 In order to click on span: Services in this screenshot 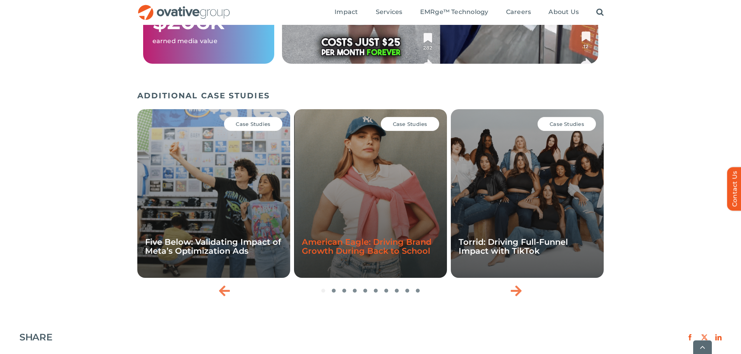, I will do `click(389, 12)`.